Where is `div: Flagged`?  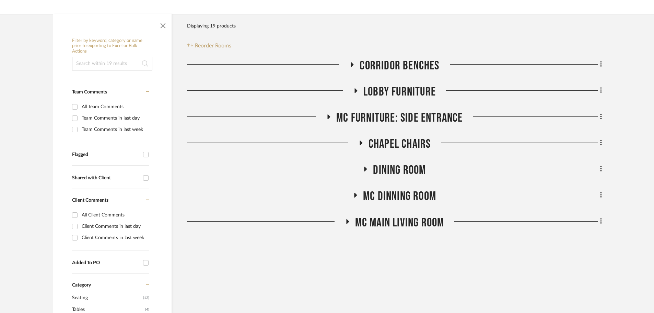
div: Flagged is located at coordinates (106, 155).